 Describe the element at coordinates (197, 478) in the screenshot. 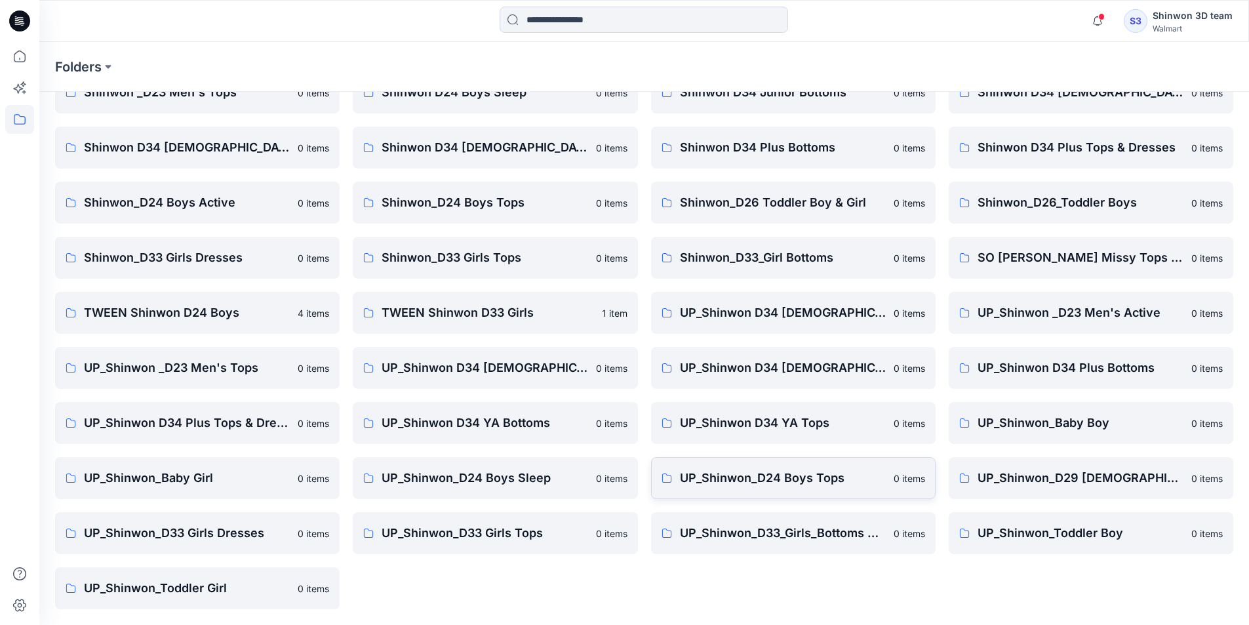

I see `a: UP_Shinwon_Baby Girl0 items` at that location.